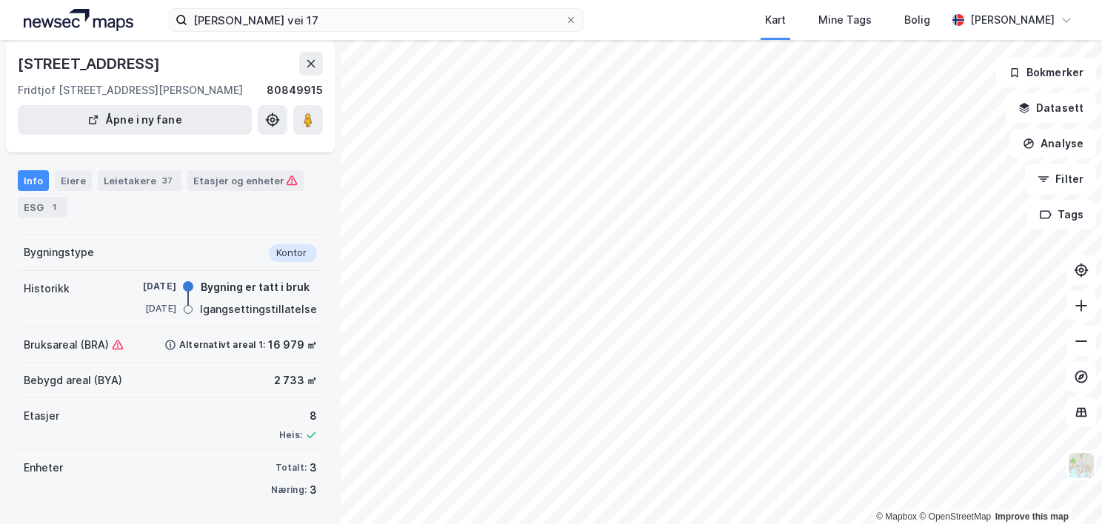 This screenshot has height=524, width=1102. I want to click on div: Totalt:, so click(291, 468).